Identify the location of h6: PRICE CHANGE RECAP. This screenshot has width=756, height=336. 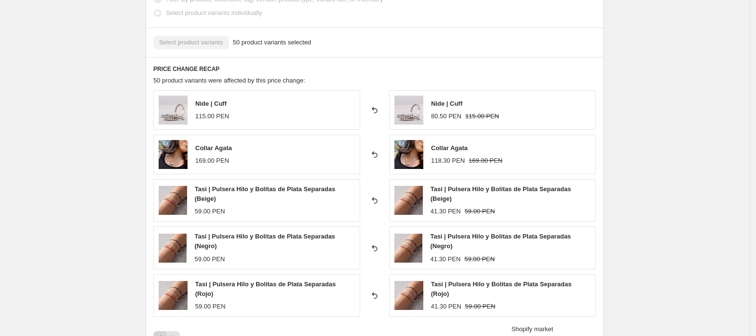
(375, 69).